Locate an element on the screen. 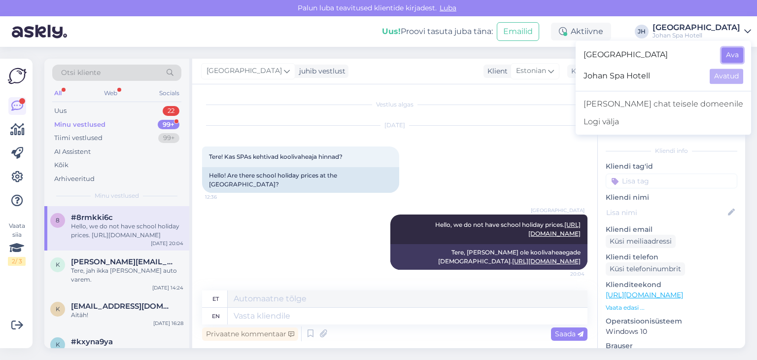 Image resolution: width=757 pixels, height=360 pixels. span: Tere! Kas SPAs kehtivad koolivaheaja hinnad? is located at coordinates (276, 156).